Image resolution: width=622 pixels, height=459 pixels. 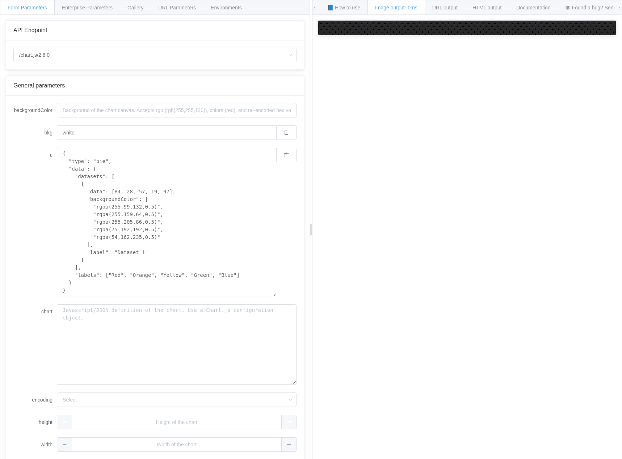 I want to click on input: Height of the chart, so click(x=177, y=423).